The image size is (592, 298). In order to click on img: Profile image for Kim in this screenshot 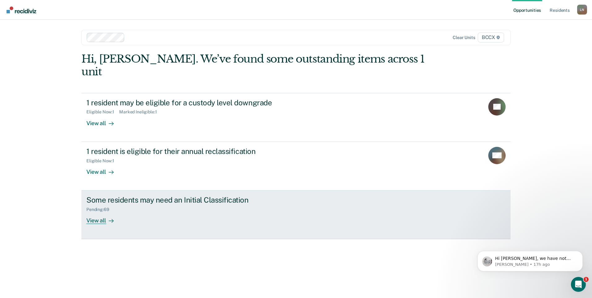, I will do `click(19, 24)`.